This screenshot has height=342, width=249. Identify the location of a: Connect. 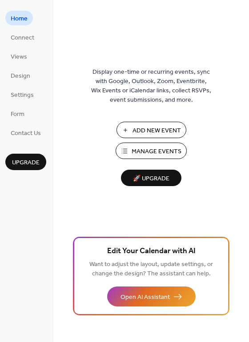
(22, 37).